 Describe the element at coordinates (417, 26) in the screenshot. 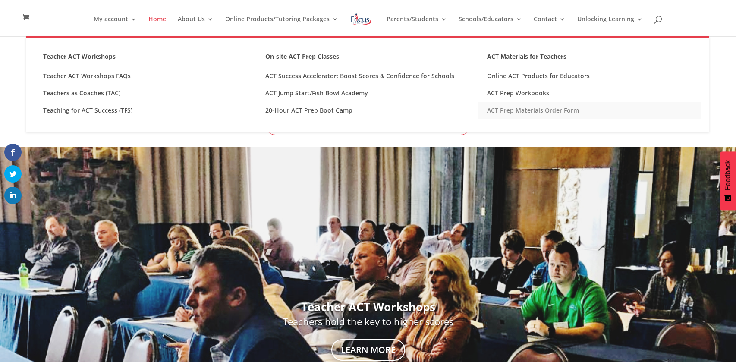

I see `a: Parents/Students` at that location.